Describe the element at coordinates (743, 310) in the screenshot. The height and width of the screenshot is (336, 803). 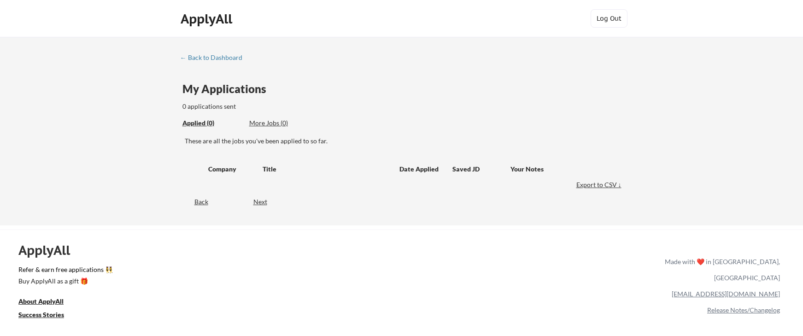
I see `a: Release Notes/Changelog` at that location.